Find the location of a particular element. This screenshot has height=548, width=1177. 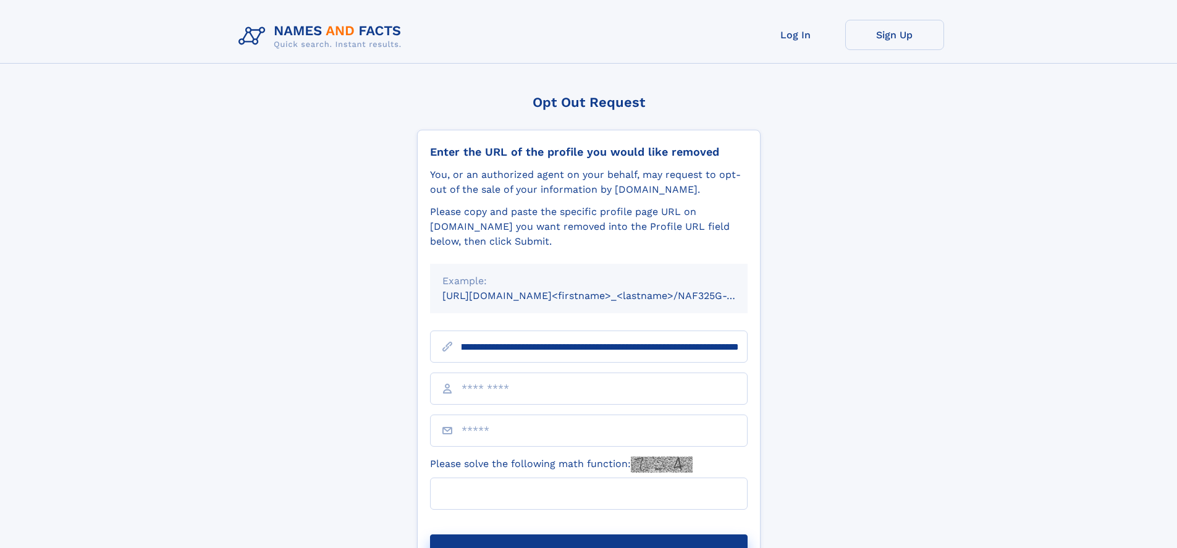

a: Log In is located at coordinates (796, 35).